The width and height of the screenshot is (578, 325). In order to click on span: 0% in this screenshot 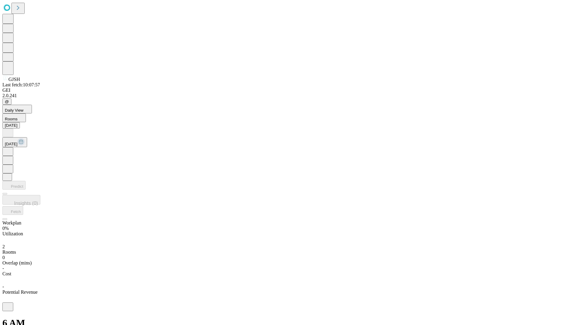, I will do `click(5, 228)`.